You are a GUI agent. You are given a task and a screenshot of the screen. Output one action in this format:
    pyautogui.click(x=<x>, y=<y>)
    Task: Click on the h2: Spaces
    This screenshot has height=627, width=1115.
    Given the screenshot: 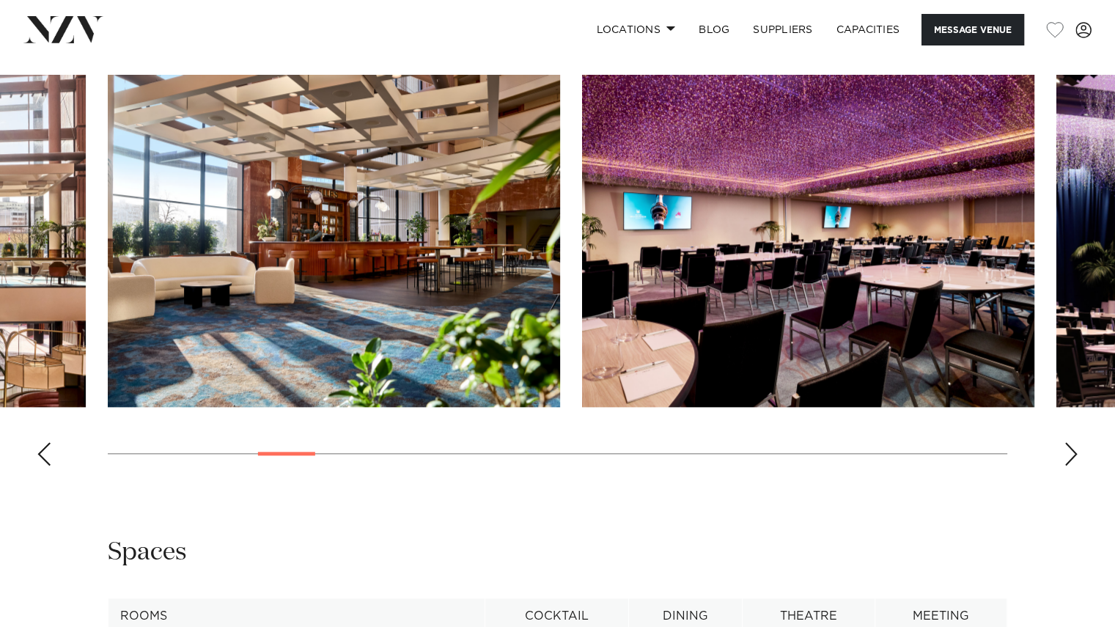 What is the action you would take?
    pyautogui.click(x=147, y=552)
    